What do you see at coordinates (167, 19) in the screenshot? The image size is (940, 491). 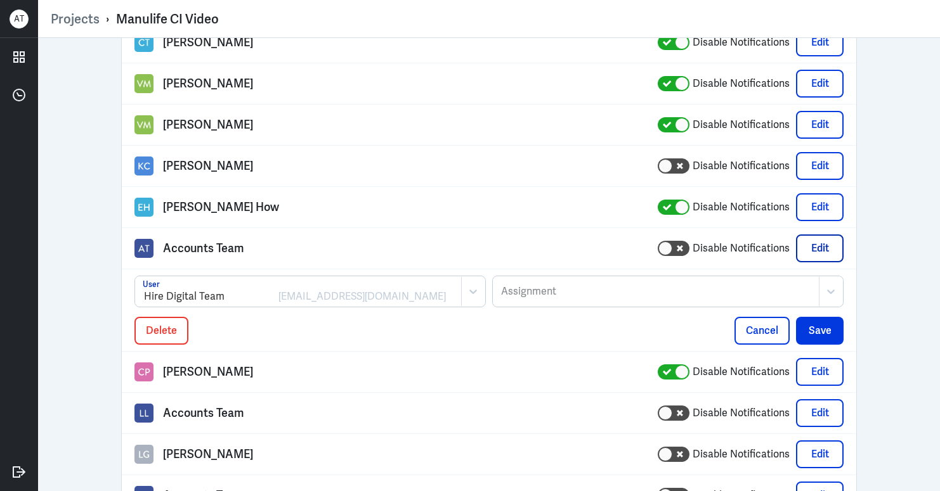 I see `div: Manulife CI Video` at bounding box center [167, 19].